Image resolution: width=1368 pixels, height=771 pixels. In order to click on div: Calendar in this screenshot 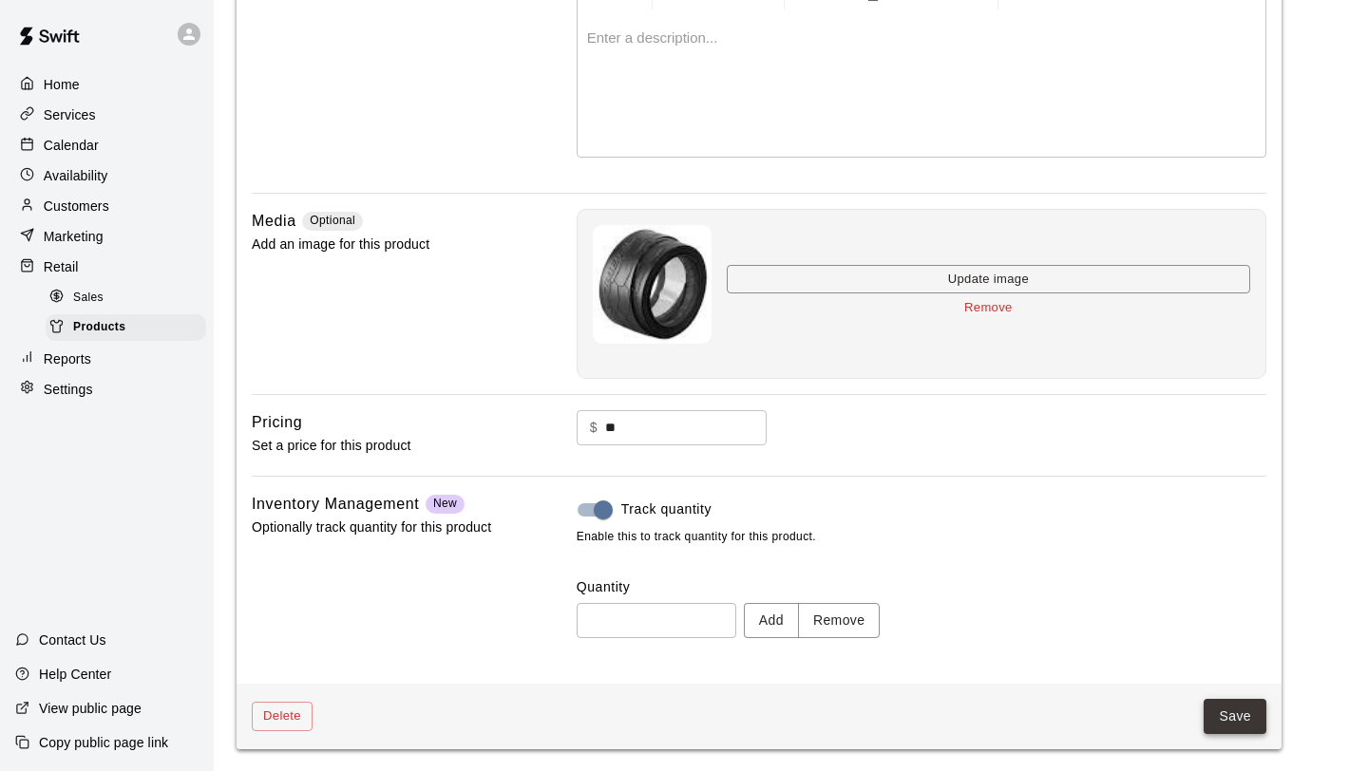, I will do `click(106, 145)`.